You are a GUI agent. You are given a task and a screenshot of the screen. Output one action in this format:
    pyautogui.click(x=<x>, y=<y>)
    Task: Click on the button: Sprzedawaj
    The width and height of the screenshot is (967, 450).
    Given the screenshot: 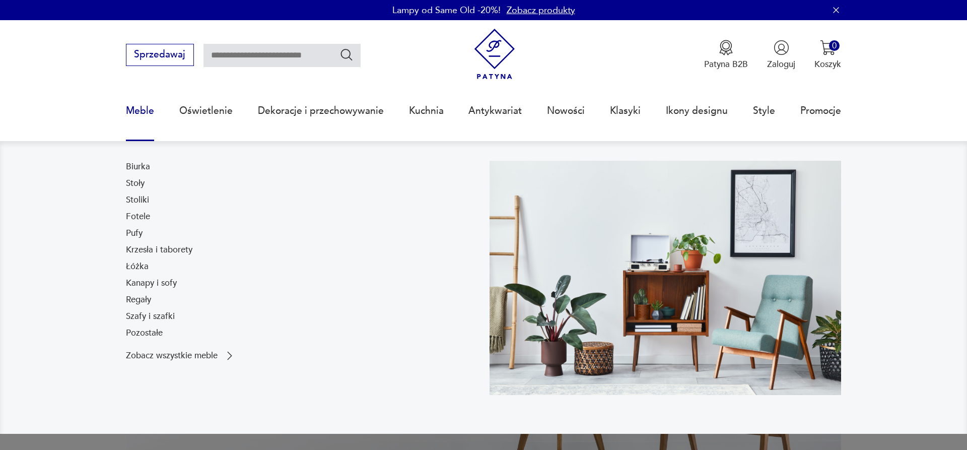 What is the action you would take?
    pyautogui.click(x=160, y=55)
    